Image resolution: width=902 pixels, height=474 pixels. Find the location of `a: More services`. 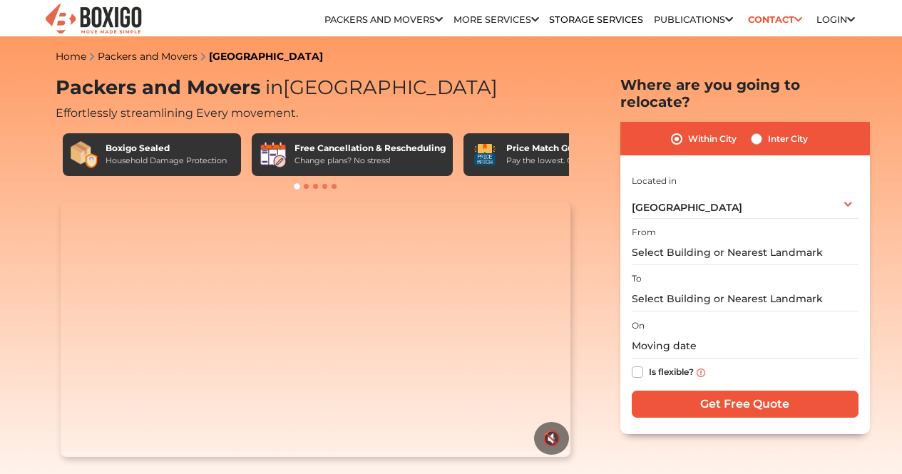

a: More services is located at coordinates (496, 19).